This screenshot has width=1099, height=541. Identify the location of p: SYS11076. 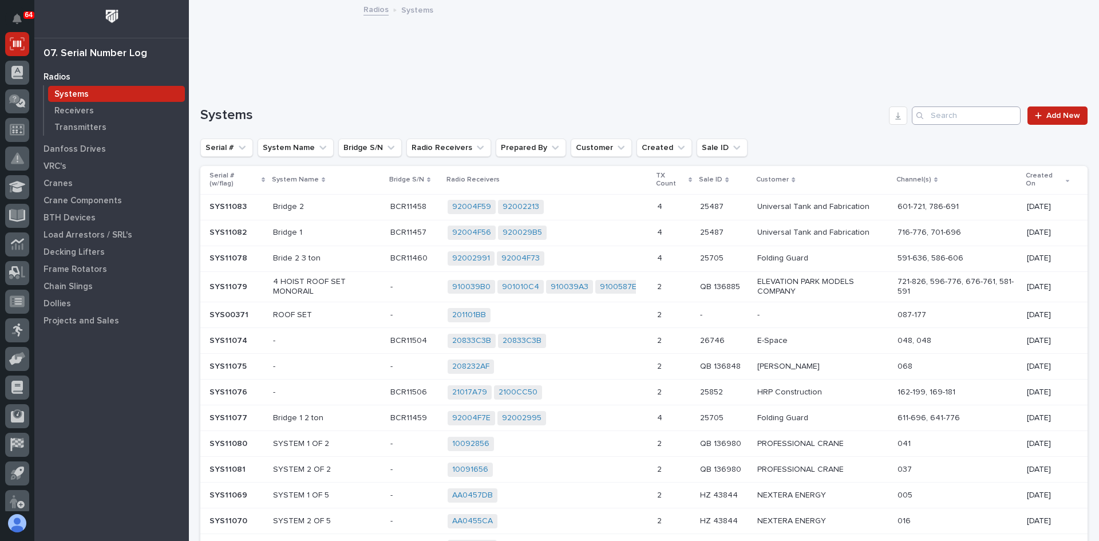
(230, 391).